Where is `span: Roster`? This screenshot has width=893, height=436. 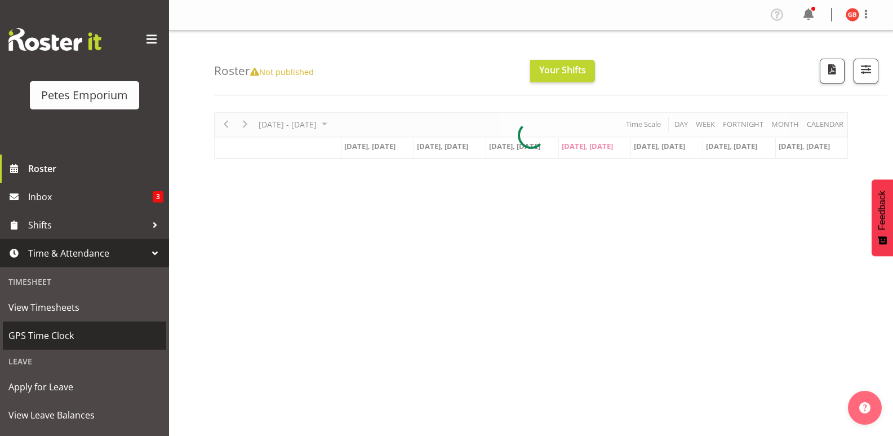
span: Roster is located at coordinates (96, 169).